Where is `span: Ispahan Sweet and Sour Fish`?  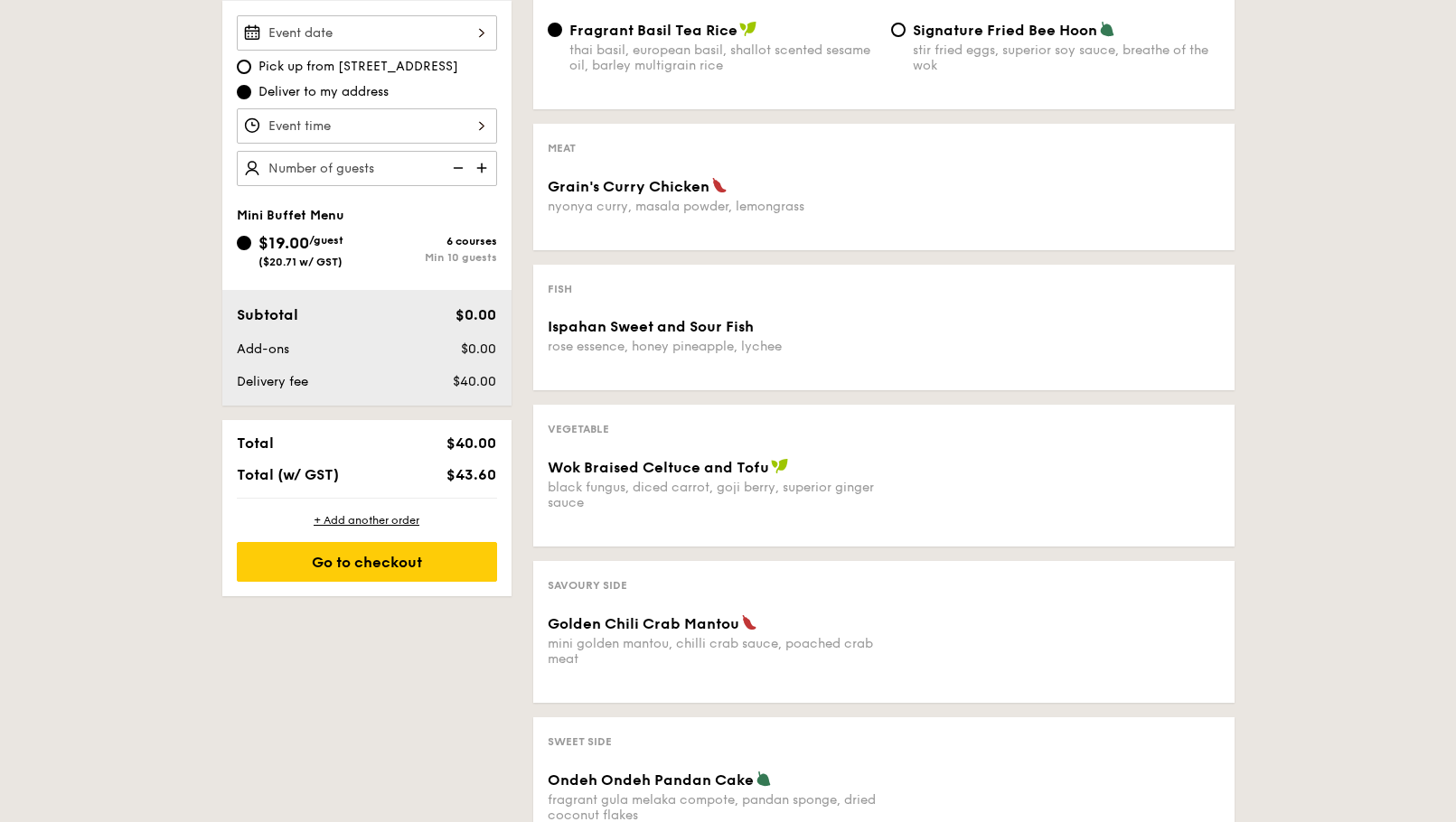
span: Ispahan Sweet and Sour Fish is located at coordinates (651, 326).